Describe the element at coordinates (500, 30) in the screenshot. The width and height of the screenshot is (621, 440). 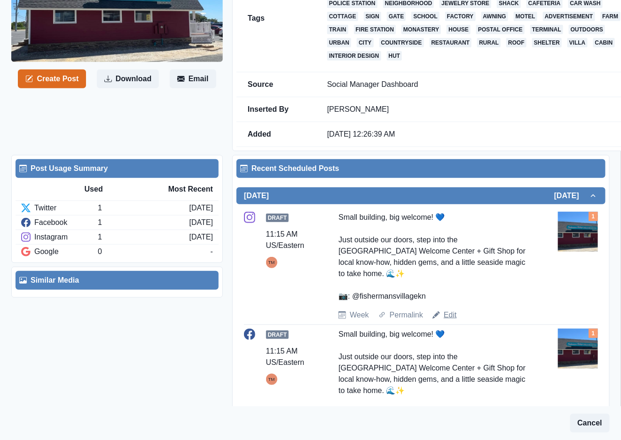
I see `a: postal office` at that location.